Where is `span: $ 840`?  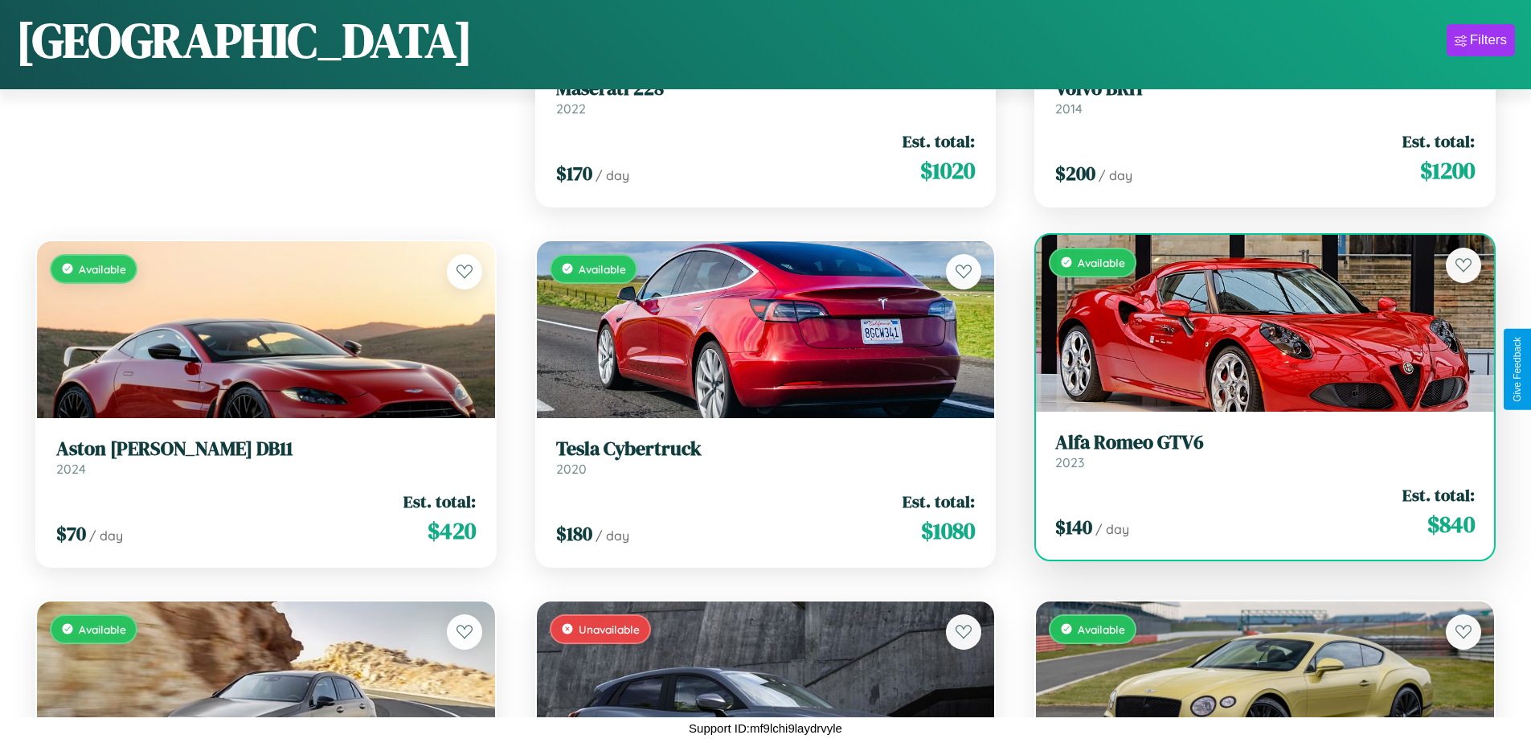 span: $ 840 is located at coordinates (1451, 524).